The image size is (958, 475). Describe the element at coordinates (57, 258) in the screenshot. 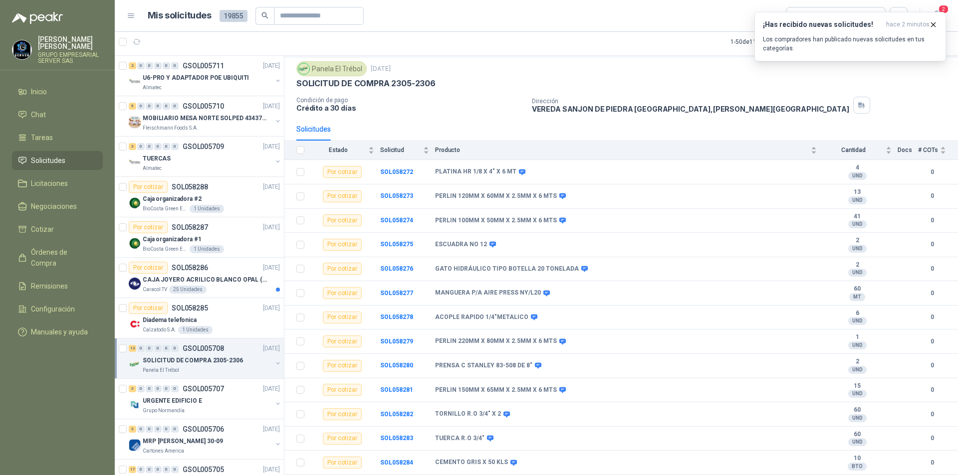

I see `a: Órdenes de Compra` at that location.